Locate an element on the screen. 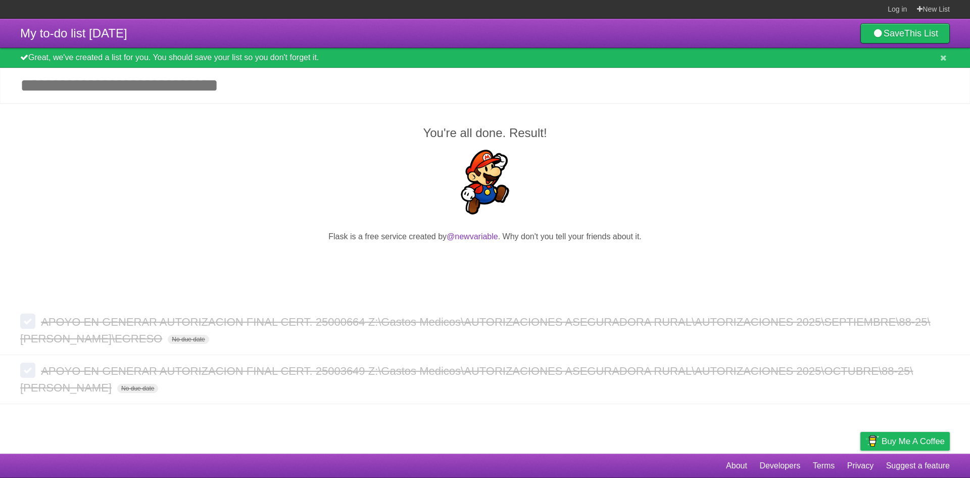  span: APOYO EN GENERAR AUTORIZACION FINAL CERT. 25003649 Z:\Gastos Medicos\AUTORIZACIONES ASEGURADORA R... is located at coordinates (466, 379).